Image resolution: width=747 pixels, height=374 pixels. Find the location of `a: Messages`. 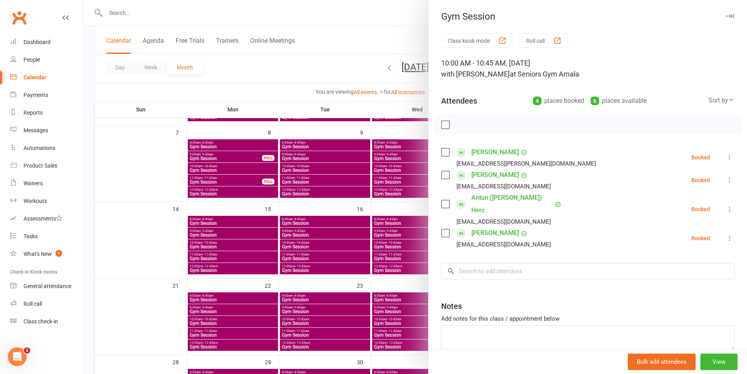

a: Messages is located at coordinates (46, 130).